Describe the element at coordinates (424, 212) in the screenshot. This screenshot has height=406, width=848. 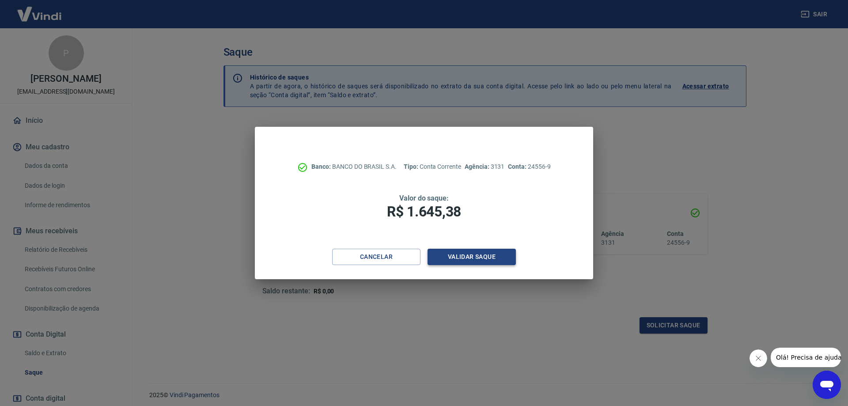
I see `span: R$ 1.645,38` at that location.